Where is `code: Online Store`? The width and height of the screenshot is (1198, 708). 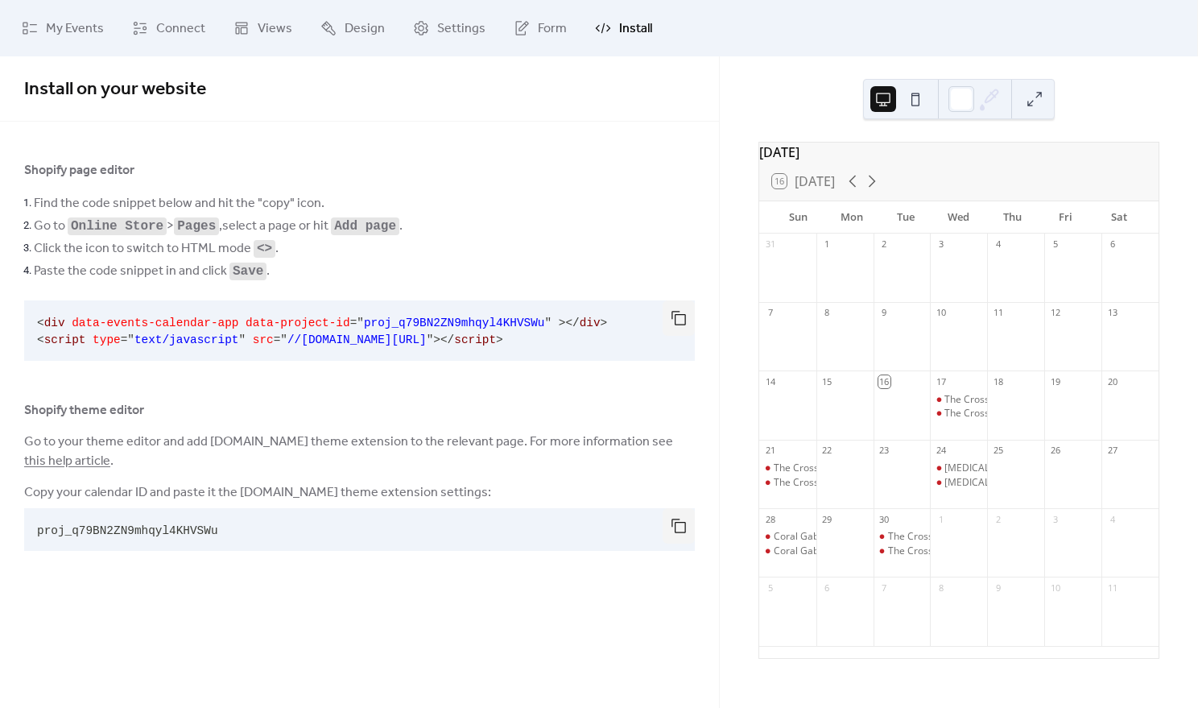 code: Online Store is located at coordinates (117, 226).